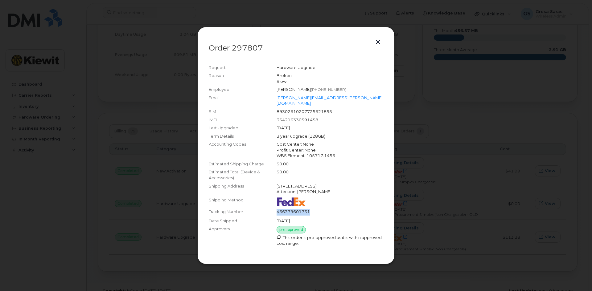  What do you see at coordinates (243, 112) in the screenshot?
I see `div: SIM` at bounding box center [243, 112].